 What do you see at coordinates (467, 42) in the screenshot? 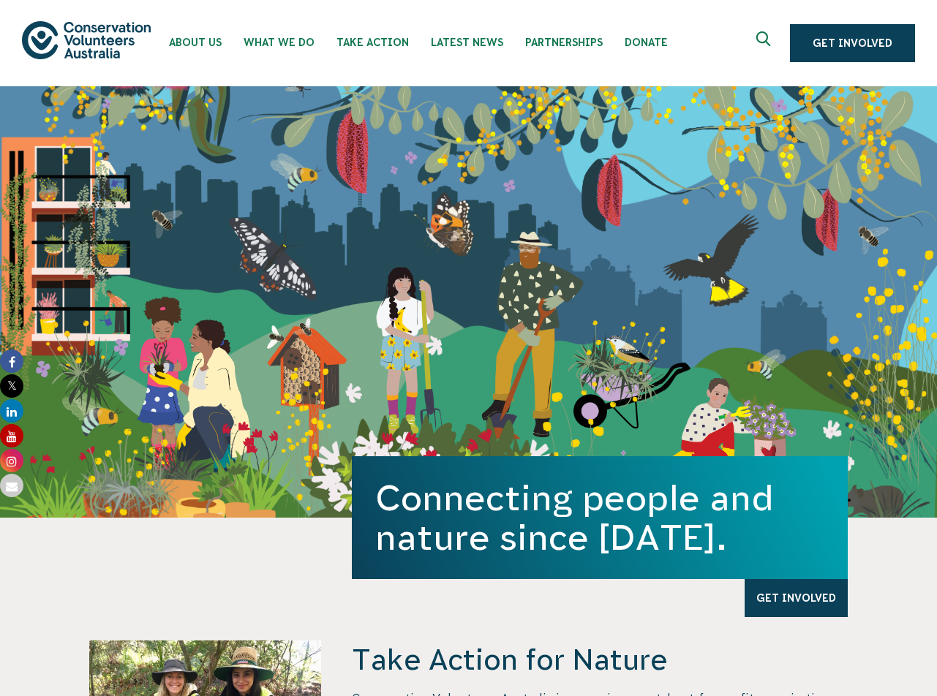
I see `span: Latest News` at bounding box center [467, 42].